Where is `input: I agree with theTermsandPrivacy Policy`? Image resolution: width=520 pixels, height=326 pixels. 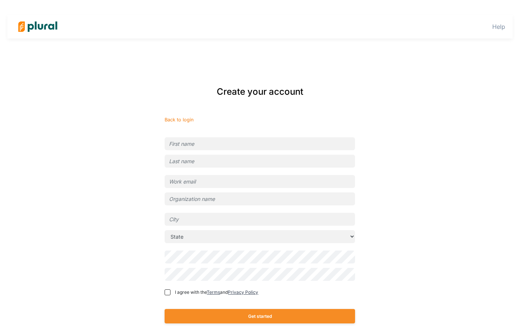
input: I agree with theTermsandPrivacy Policy is located at coordinates (168, 292).